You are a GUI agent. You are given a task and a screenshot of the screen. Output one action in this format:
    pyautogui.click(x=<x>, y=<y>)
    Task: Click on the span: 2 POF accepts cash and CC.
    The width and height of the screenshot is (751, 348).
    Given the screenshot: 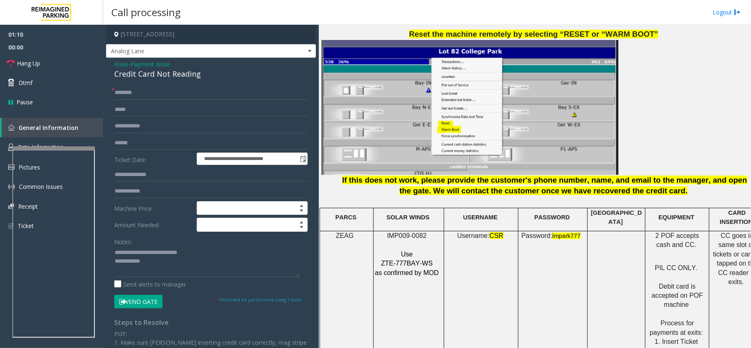 What is the action you would take?
    pyautogui.click(x=677, y=240)
    